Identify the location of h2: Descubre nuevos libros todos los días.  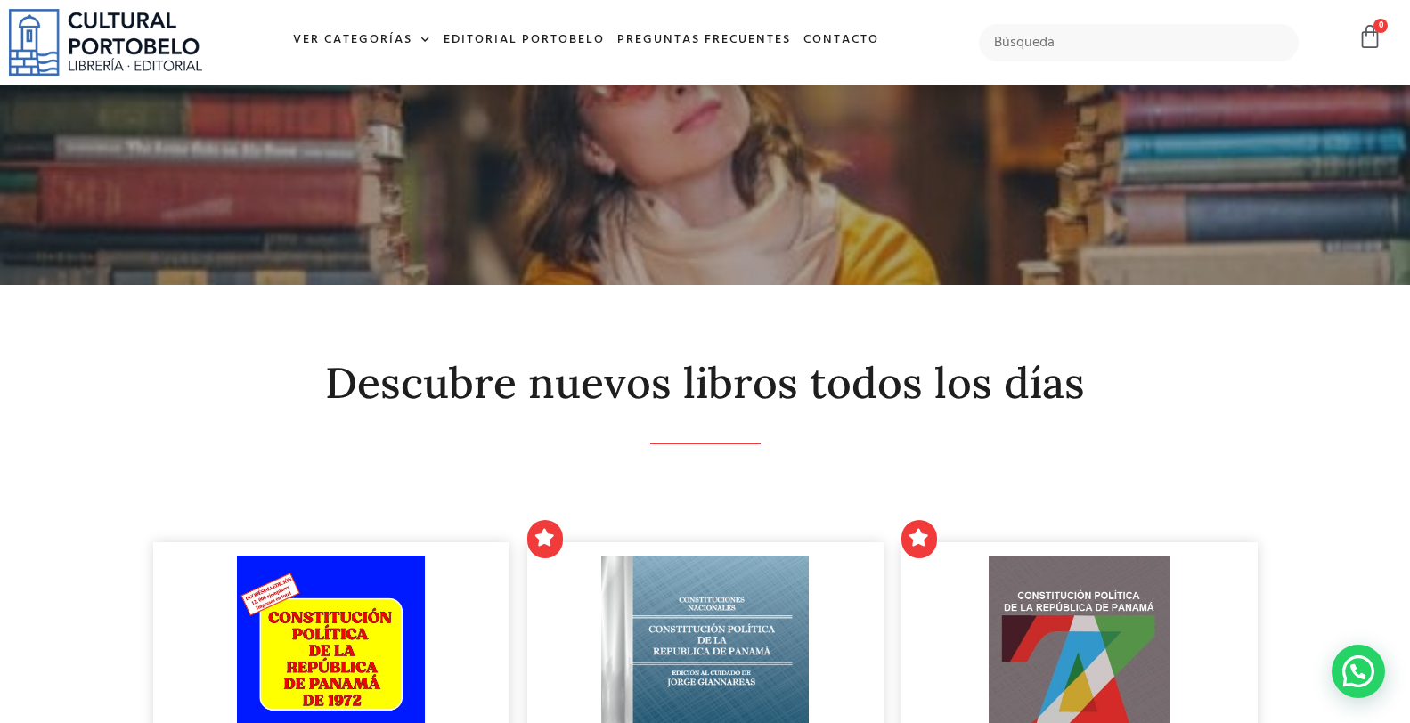
(705, 383).